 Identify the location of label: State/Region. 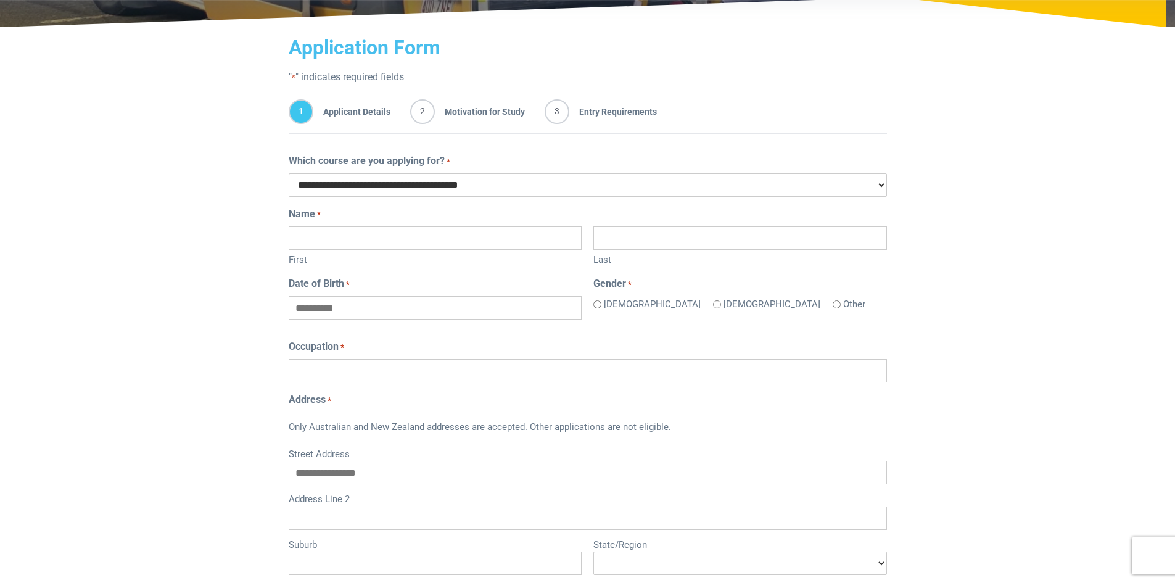
(739, 543).